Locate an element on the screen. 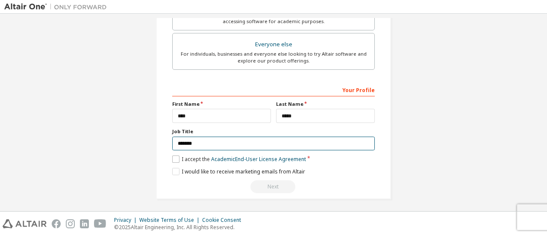  img: Altair One is located at coordinates (58, 7).